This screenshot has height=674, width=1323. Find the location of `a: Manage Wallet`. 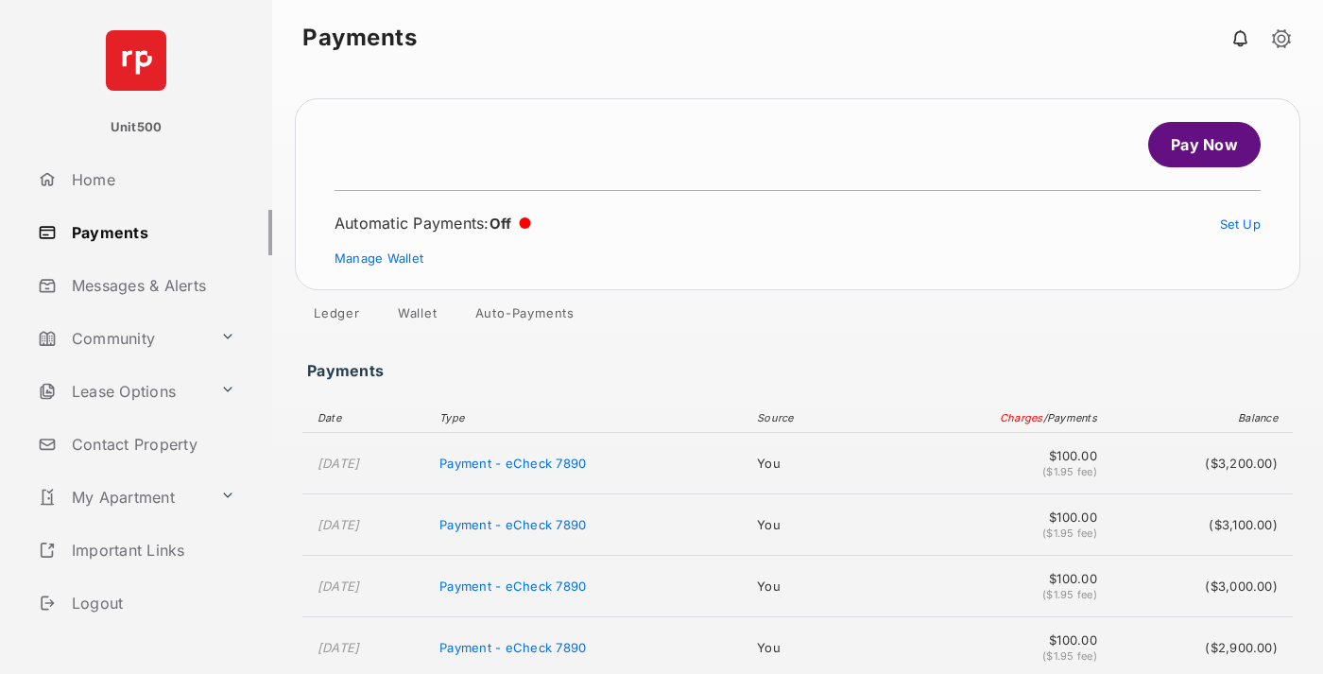

a: Manage Wallet is located at coordinates (379, 258).